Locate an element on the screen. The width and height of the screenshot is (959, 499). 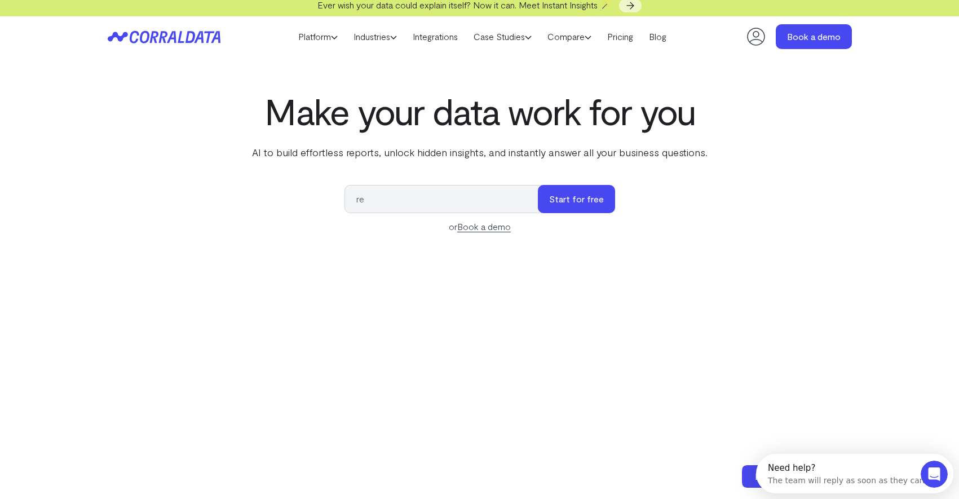
input: Enter work email* is located at coordinates (446, 199).